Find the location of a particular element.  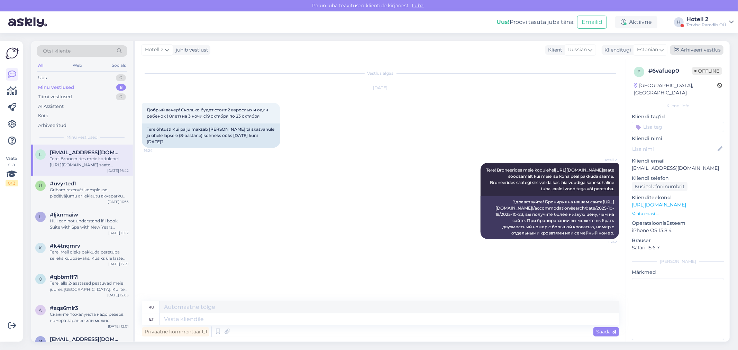

div: Tiimi vestlused is located at coordinates (55, 97).